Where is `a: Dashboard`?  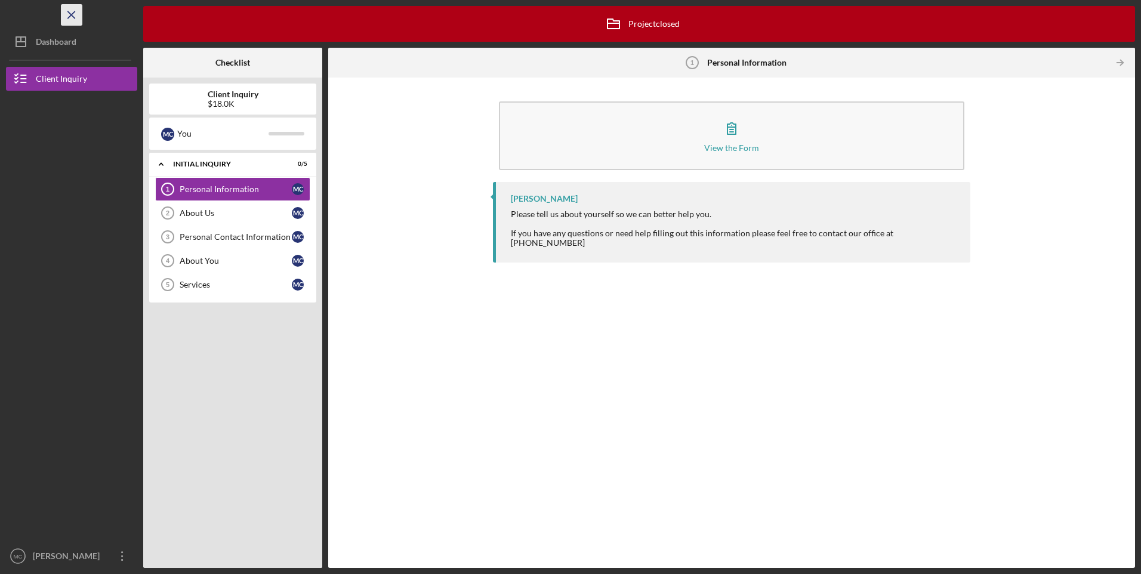 a: Dashboard is located at coordinates (72, 42).